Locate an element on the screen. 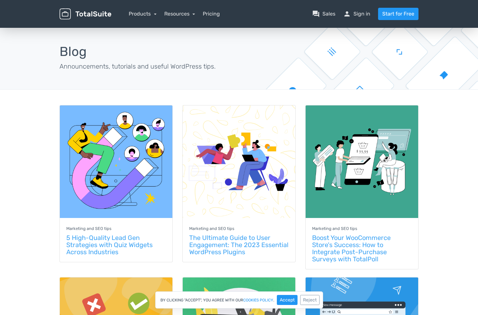 The width and height of the screenshot is (478, 315). a: question_answerSales is located at coordinates (324, 14).